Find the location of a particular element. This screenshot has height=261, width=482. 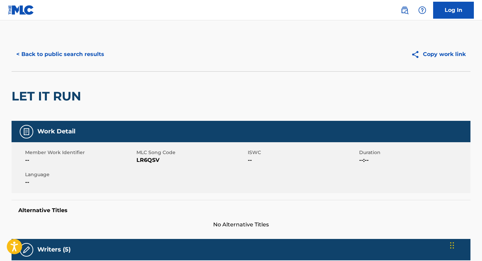

div: Help is located at coordinates (423, 10).